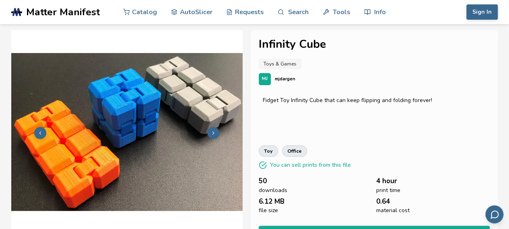  Describe the element at coordinates (268, 211) in the screenshot. I see `span: file size` at that location.